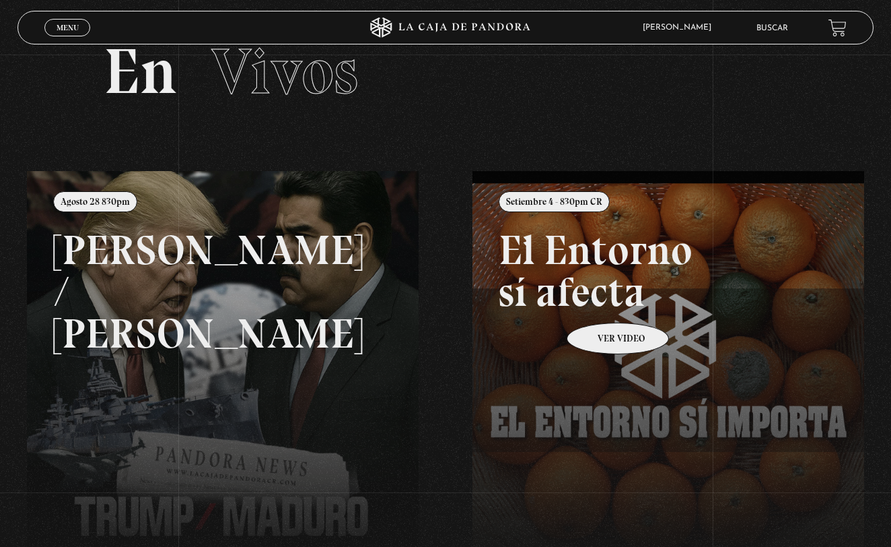  What do you see at coordinates (837, 28) in the screenshot?
I see `a: View your shopping cart` at bounding box center [837, 28].